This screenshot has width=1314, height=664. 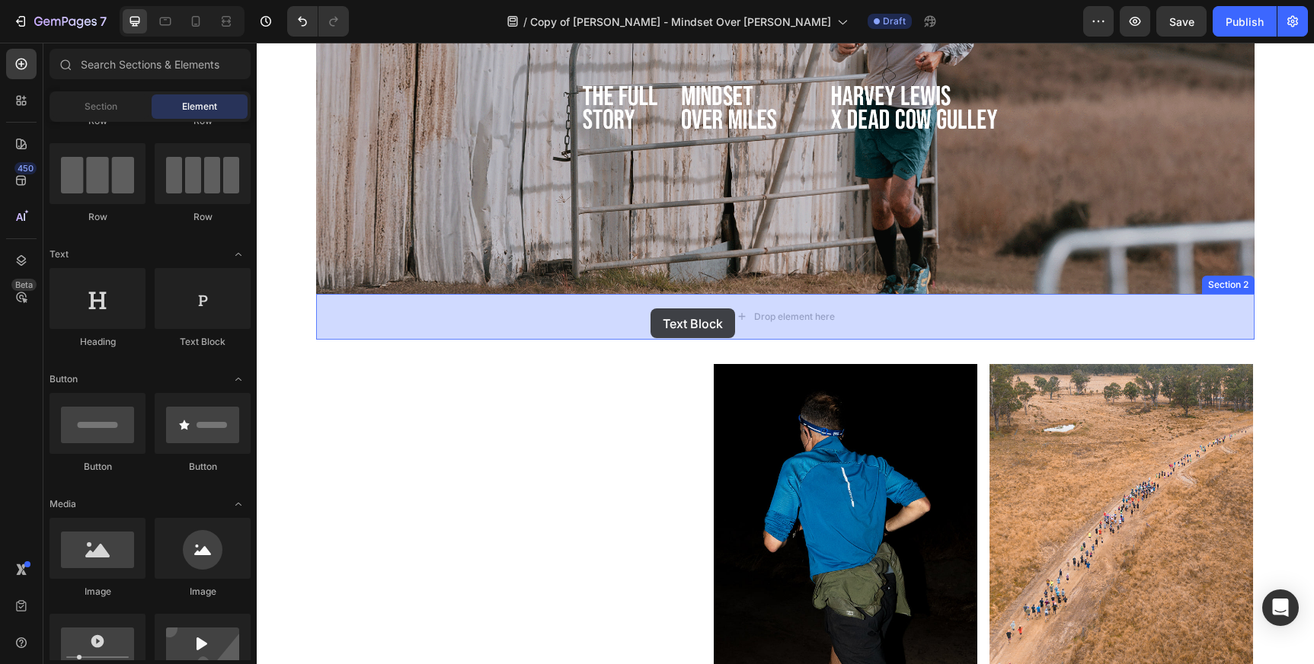 I want to click on p: 7, so click(x=103, y=21).